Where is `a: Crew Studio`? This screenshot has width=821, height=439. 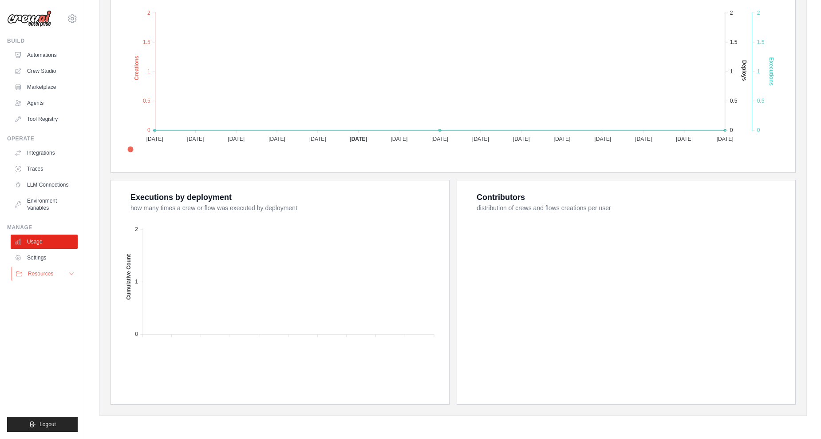 a: Crew Studio is located at coordinates (44, 71).